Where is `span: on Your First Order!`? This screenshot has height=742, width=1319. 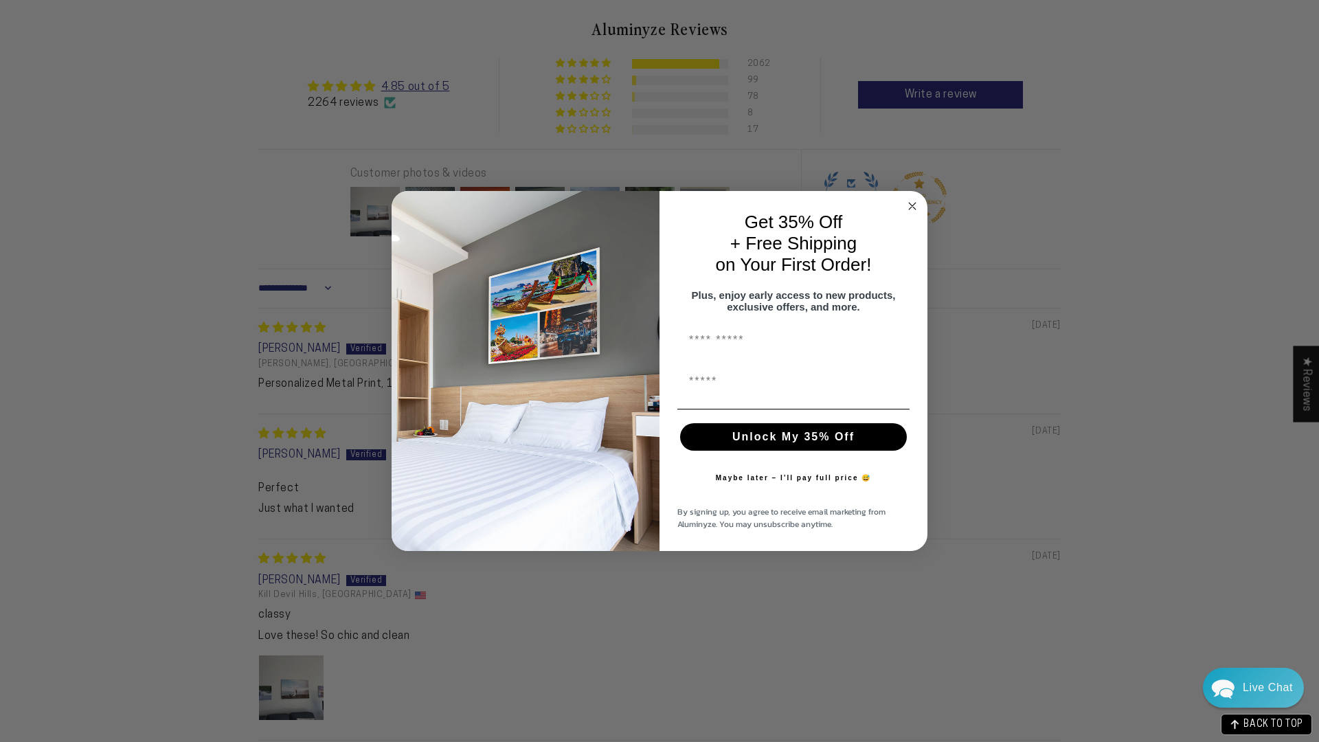
span: on Your First Order! is located at coordinates (794, 265).